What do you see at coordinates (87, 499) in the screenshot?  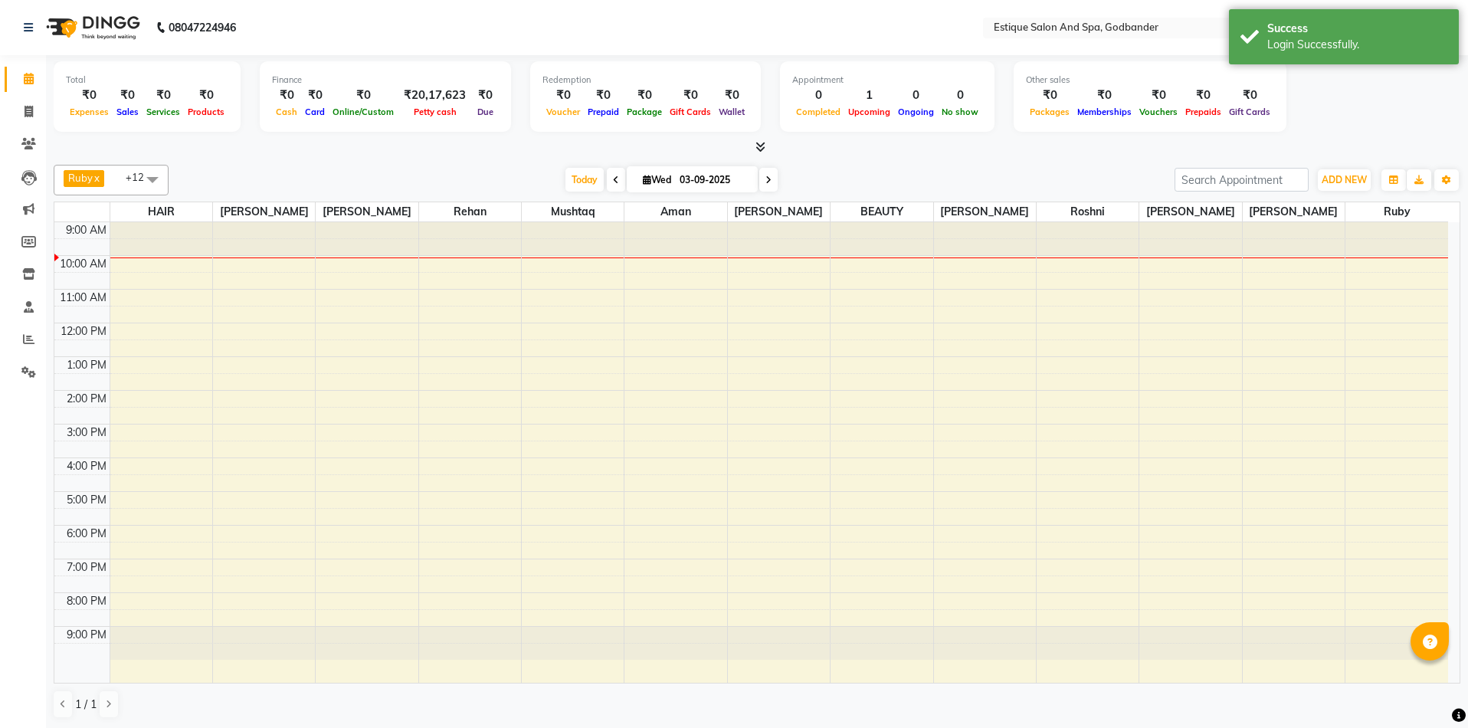 I see `div: 5:00 PM` at bounding box center [87, 499].